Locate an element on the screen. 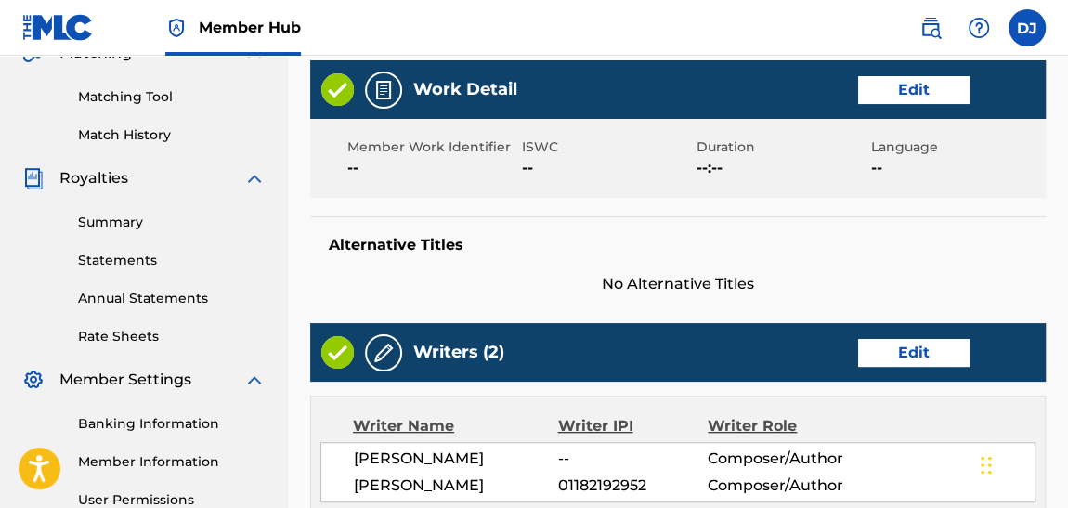 The height and width of the screenshot is (508, 1068). img: Work Detail is located at coordinates (383, 90).